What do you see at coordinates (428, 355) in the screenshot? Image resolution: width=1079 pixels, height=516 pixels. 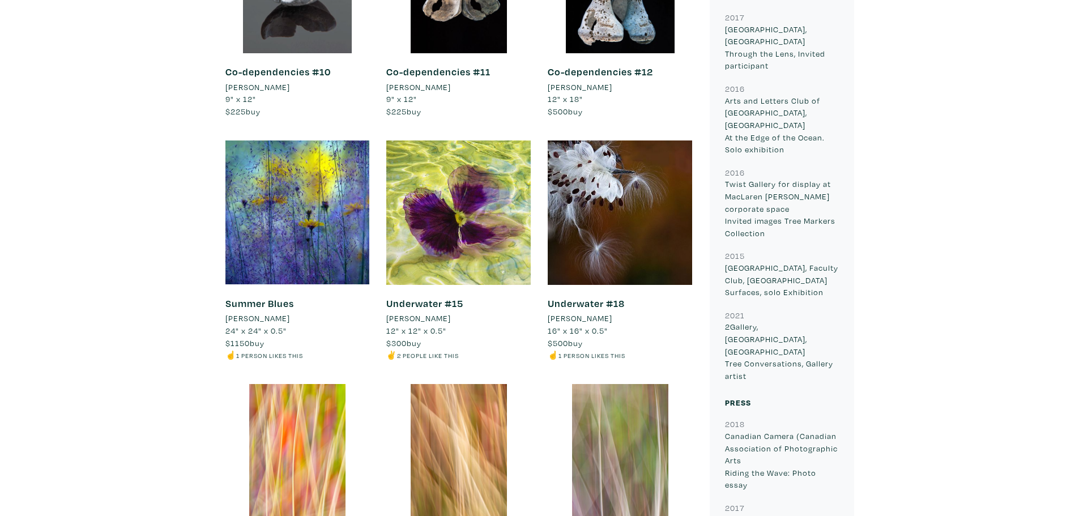 I see `small: 2 people like this` at bounding box center [428, 355].